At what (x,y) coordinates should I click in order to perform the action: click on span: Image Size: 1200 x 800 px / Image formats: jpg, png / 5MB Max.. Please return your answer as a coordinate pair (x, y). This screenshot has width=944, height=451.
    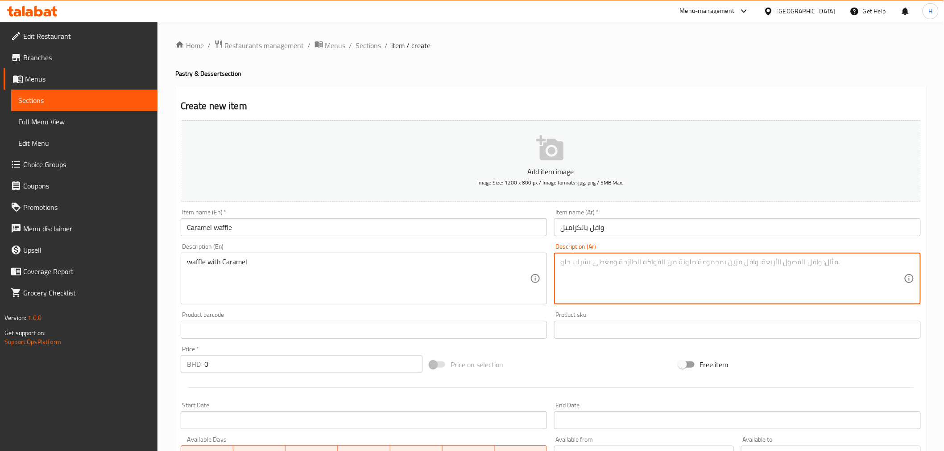
    Looking at the image, I should click on (550, 182).